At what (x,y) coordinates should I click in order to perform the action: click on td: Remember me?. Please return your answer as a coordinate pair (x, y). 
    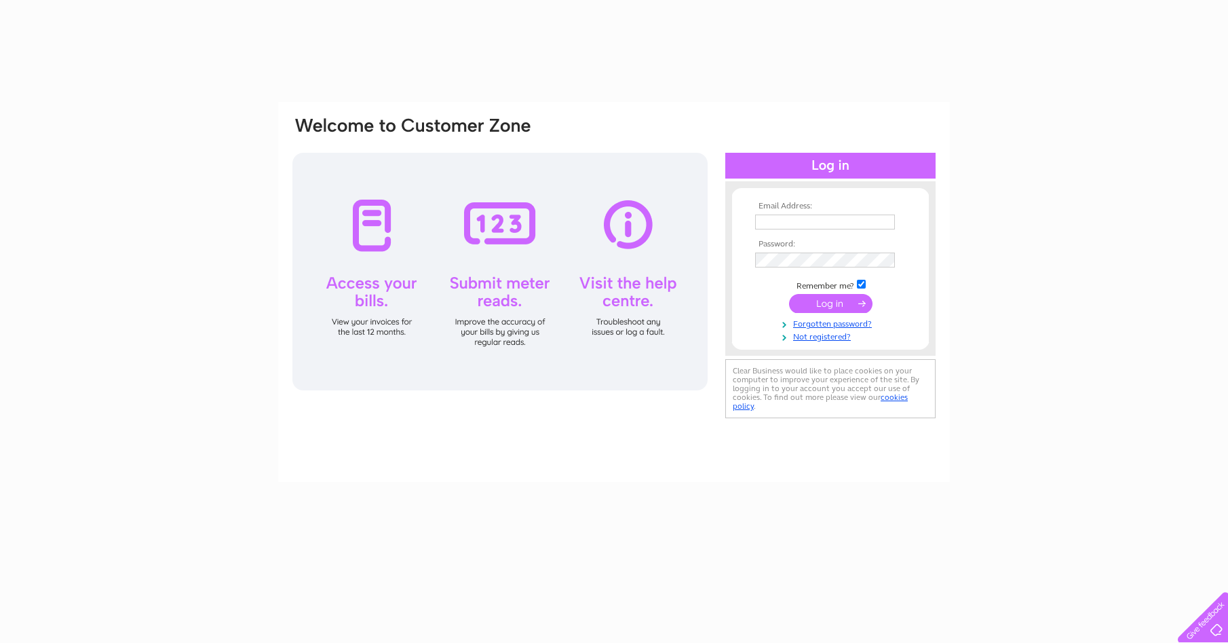
    Looking at the image, I should click on (831, 284).